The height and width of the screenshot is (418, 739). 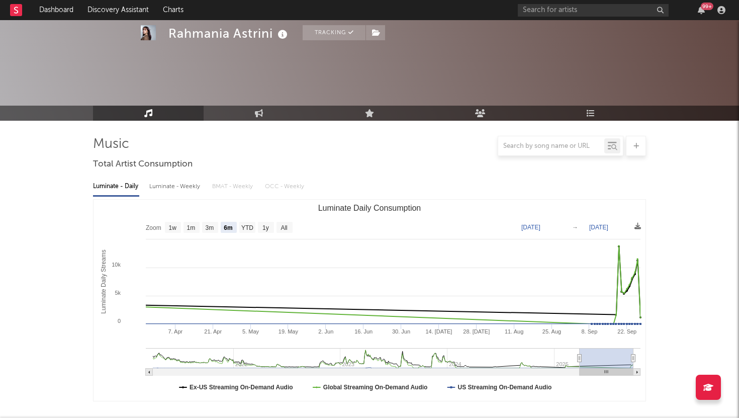 What do you see at coordinates (369, 208) in the screenshot?
I see `text: Luminate Daily Consumption` at bounding box center [369, 208].